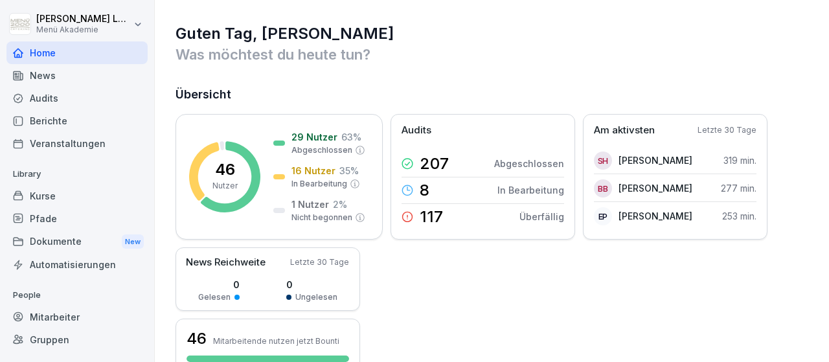  Describe the element at coordinates (77, 174) in the screenshot. I see `p: Library` at that location.